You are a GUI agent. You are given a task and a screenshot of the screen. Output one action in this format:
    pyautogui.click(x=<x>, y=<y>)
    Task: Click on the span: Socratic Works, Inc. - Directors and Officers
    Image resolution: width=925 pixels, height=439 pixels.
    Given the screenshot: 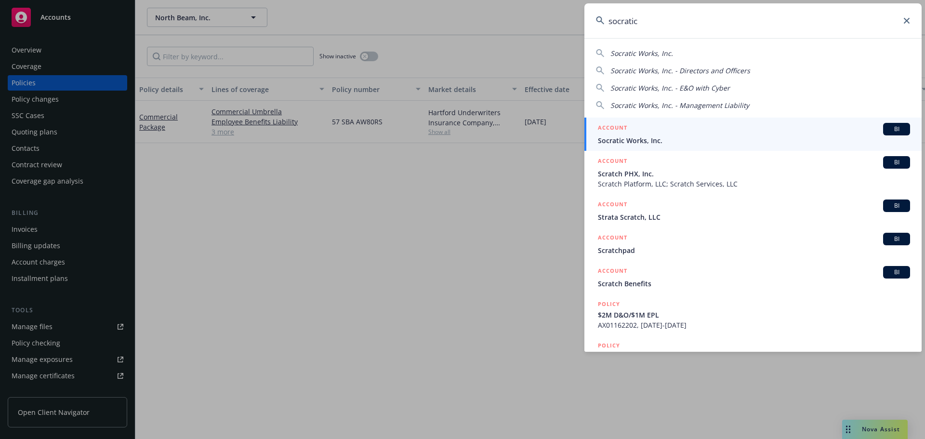 What is the action you would take?
    pyautogui.click(x=680, y=70)
    